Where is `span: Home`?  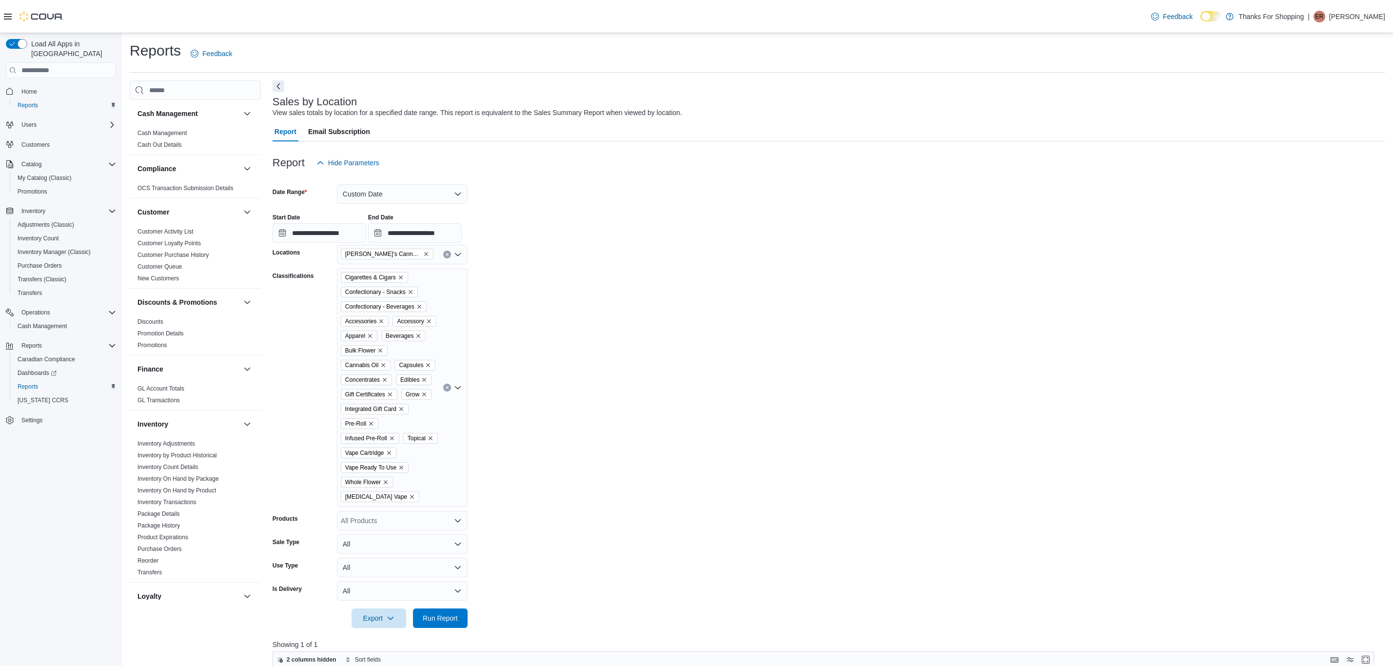
span: Home is located at coordinates (67, 91).